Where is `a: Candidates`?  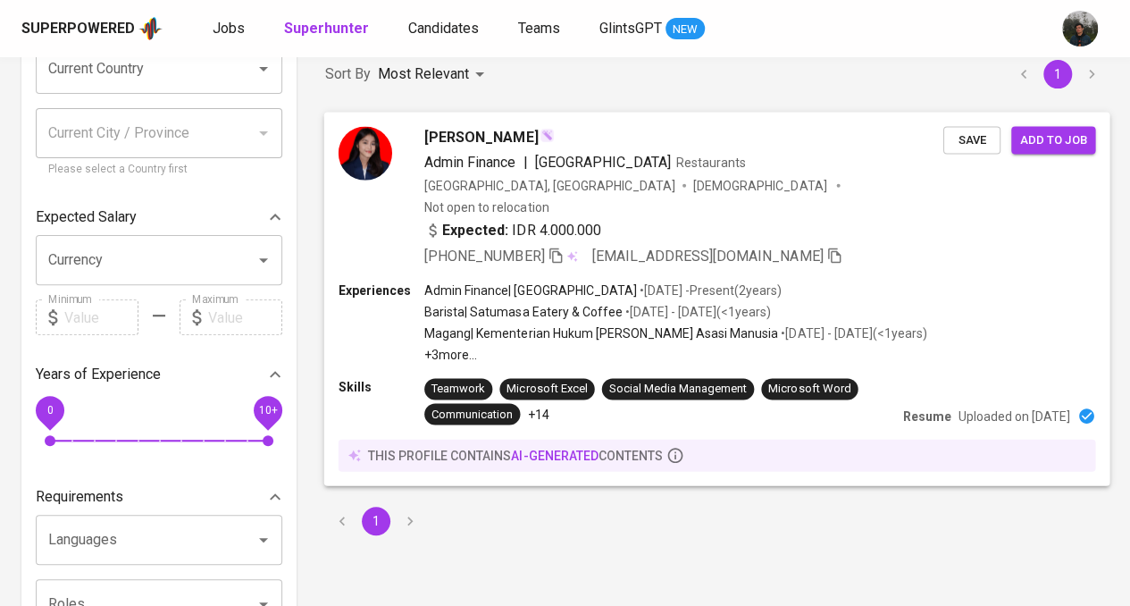 a: Candidates is located at coordinates (445, 29).